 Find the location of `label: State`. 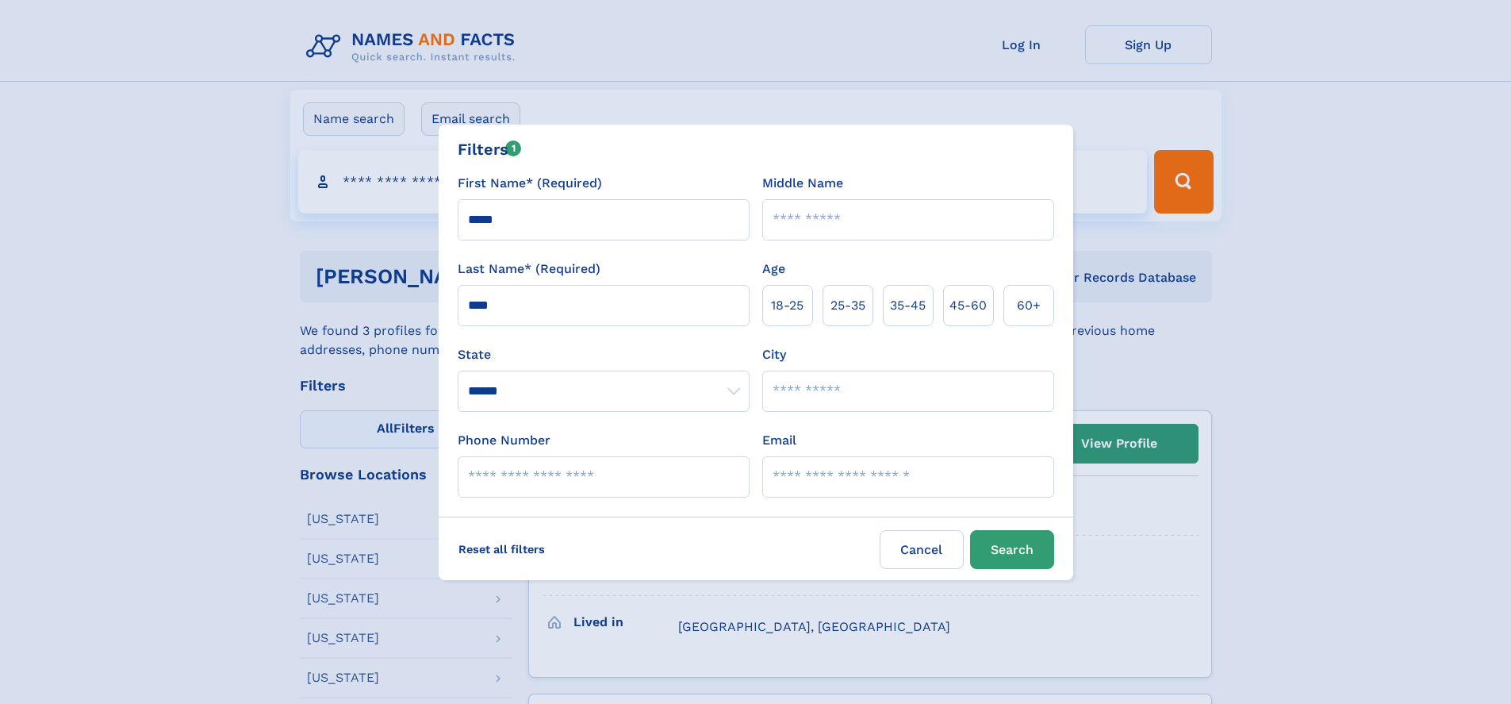

label: State is located at coordinates (604, 355).